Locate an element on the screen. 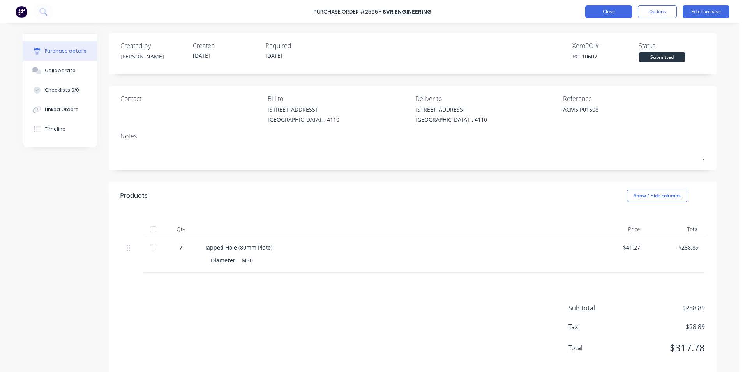 The width and height of the screenshot is (745, 372). button: Purchase details is located at coordinates (60, 51).